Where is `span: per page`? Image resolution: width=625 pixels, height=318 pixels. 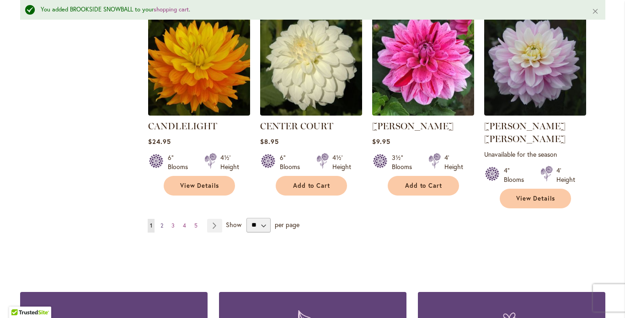 span: per page is located at coordinates (287, 224).